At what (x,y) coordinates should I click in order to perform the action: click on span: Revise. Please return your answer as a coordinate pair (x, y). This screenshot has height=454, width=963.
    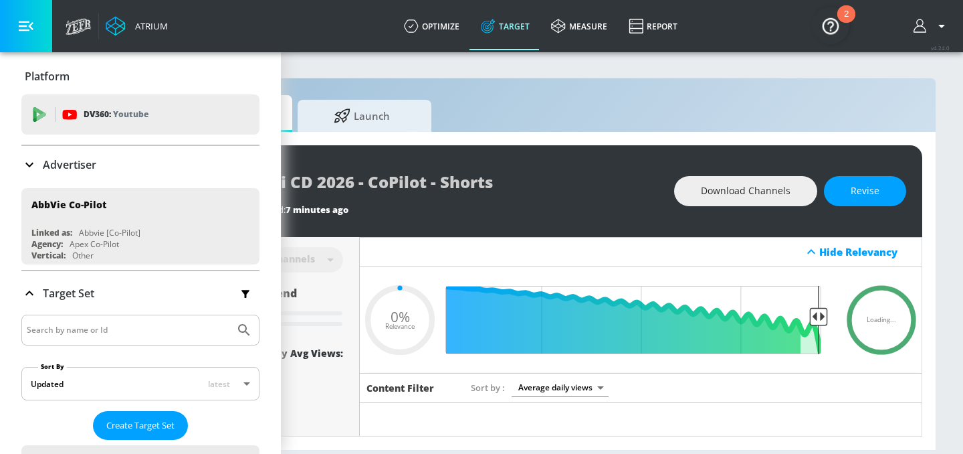
    Looking at the image, I should click on (865, 191).